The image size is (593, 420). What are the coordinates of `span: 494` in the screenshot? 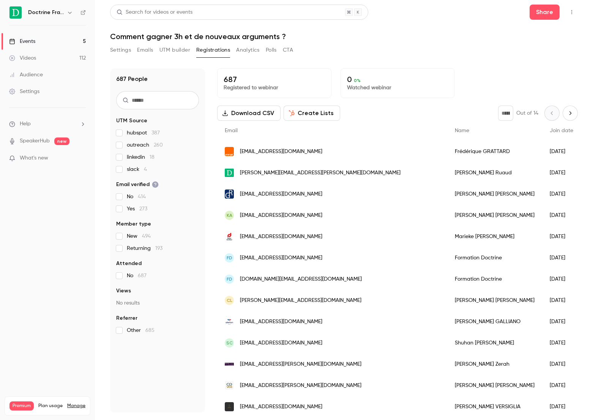 It's located at (146, 236).